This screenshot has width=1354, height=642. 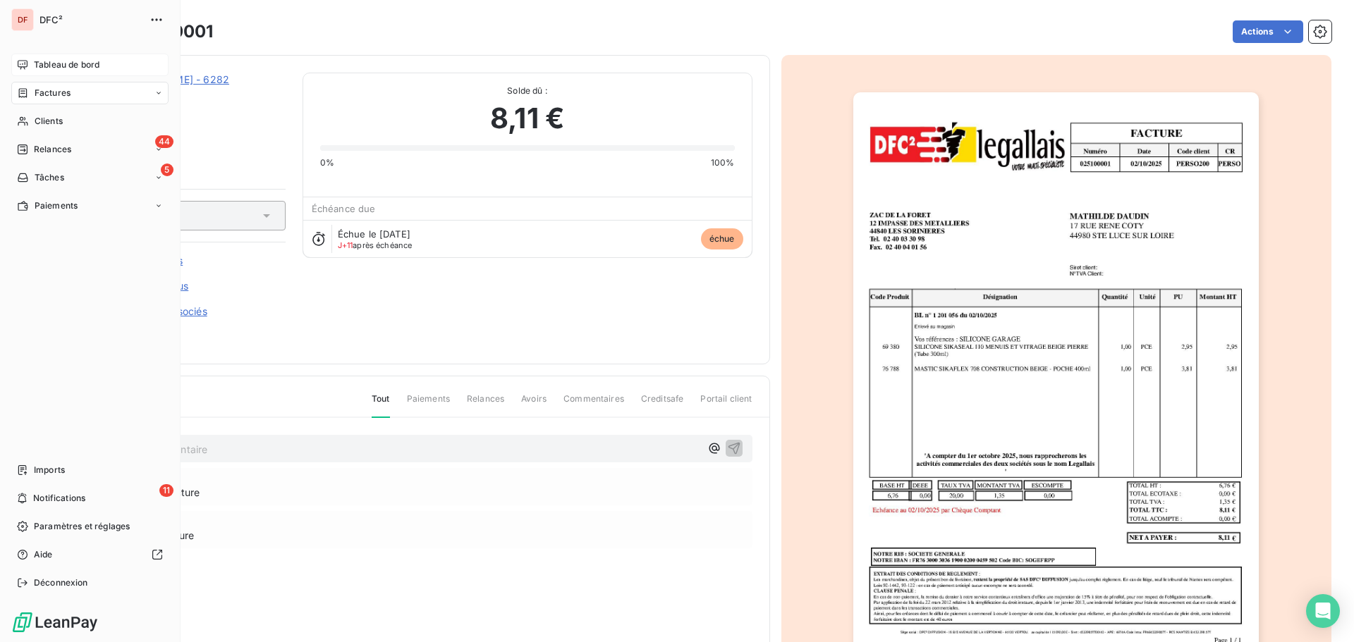 I want to click on span: après échéance, so click(x=375, y=245).